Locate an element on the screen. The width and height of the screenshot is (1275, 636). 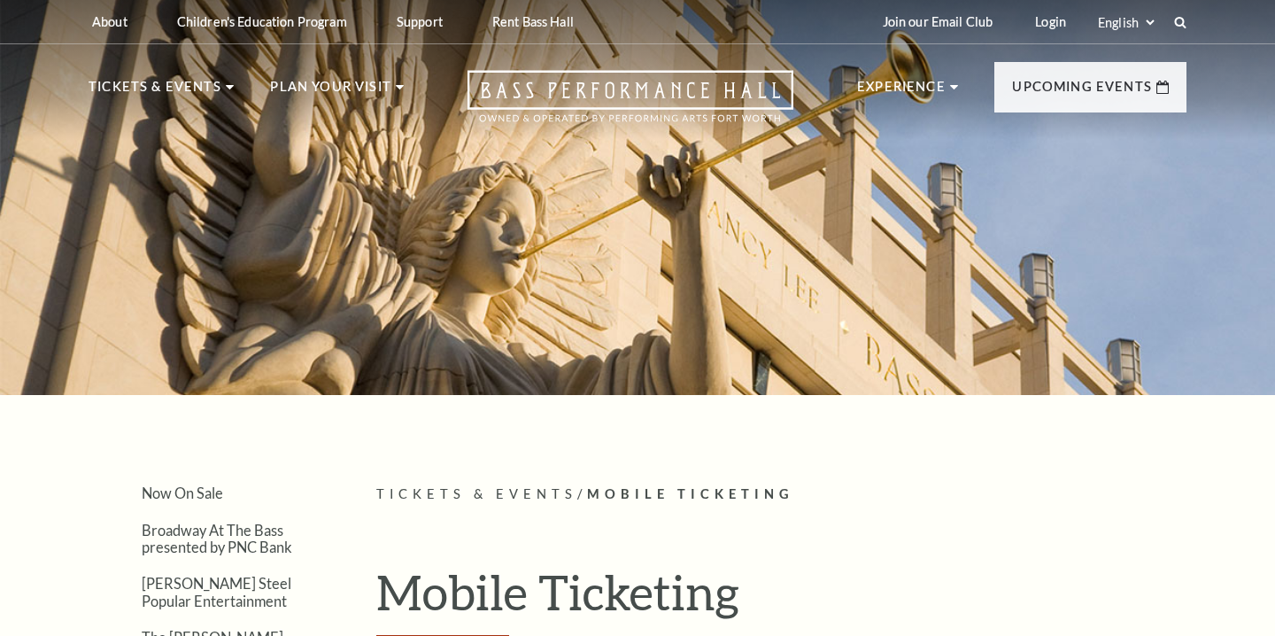
span: Mobile Ticketing is located at coordinates (690, 493).